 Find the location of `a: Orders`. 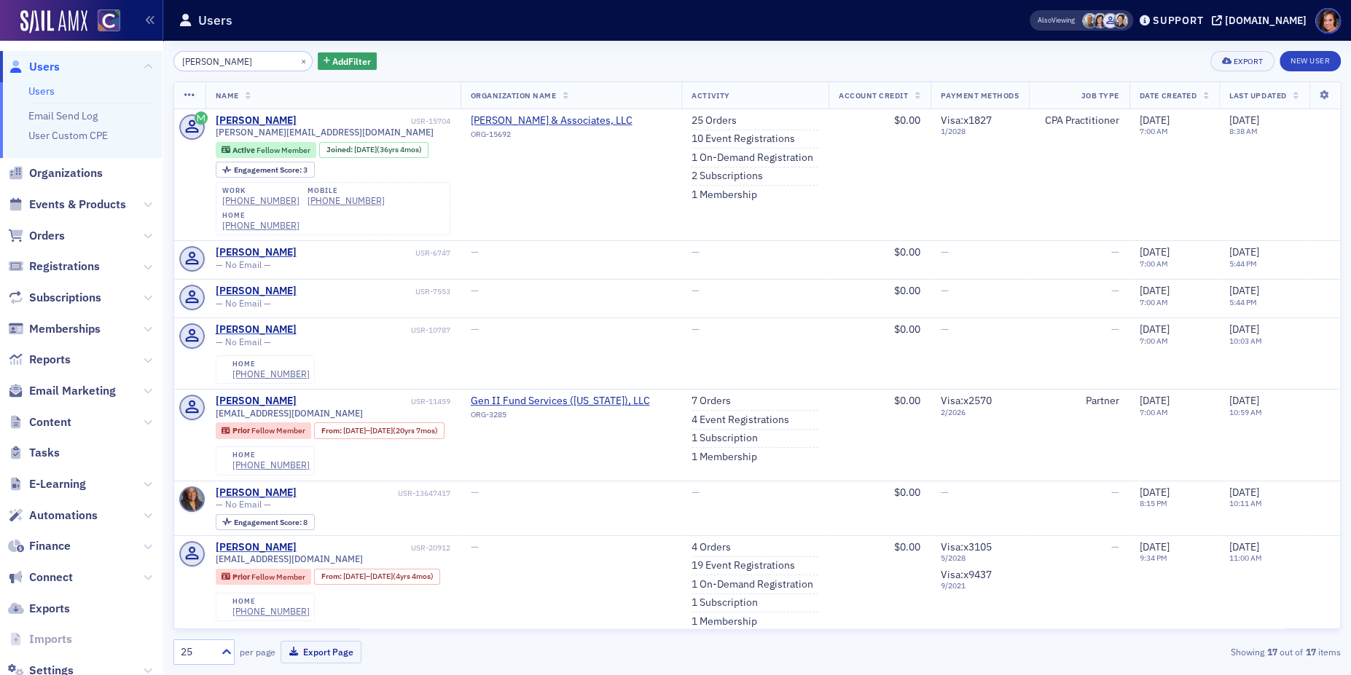

a: Orders is located at coordinates (36, 236).